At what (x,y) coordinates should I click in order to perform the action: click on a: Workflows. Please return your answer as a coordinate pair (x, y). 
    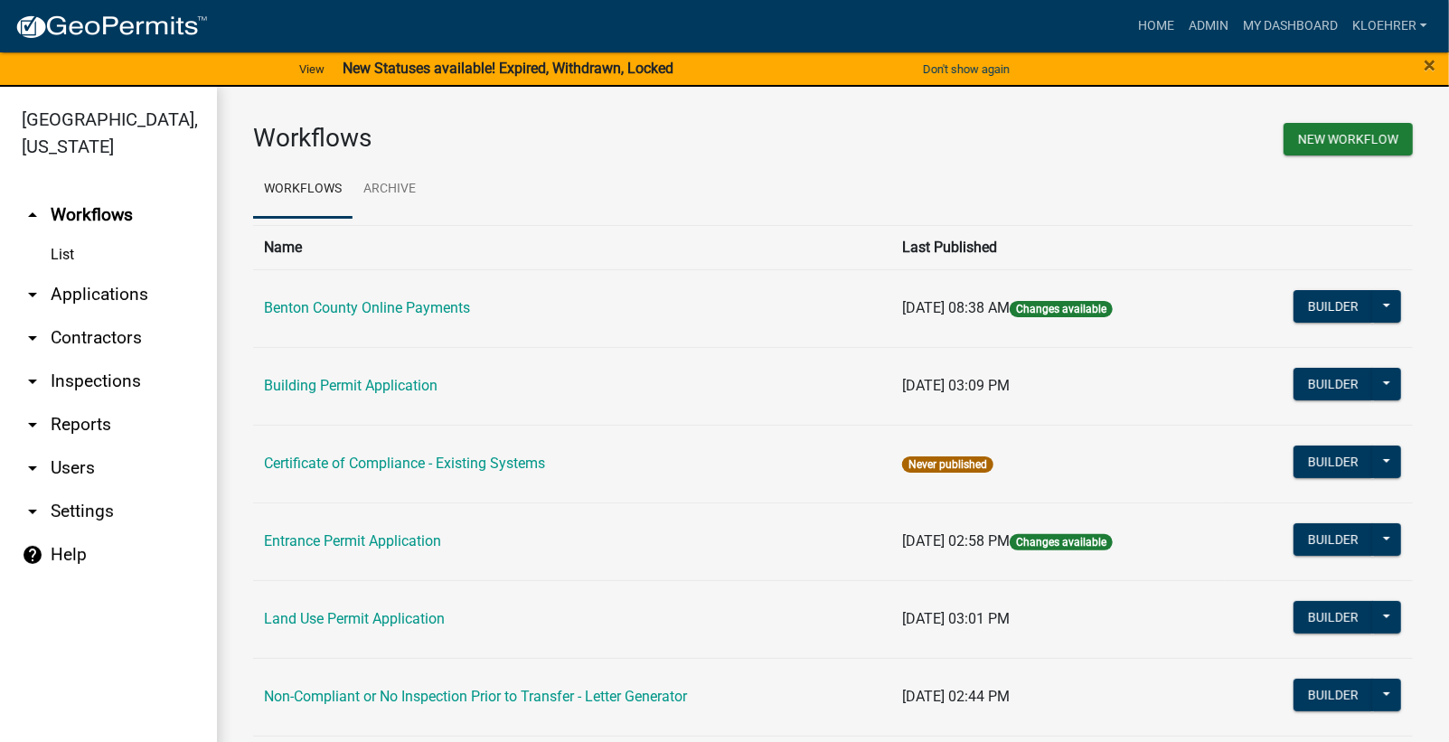
    Looking at the image, I should click on (303, 190).